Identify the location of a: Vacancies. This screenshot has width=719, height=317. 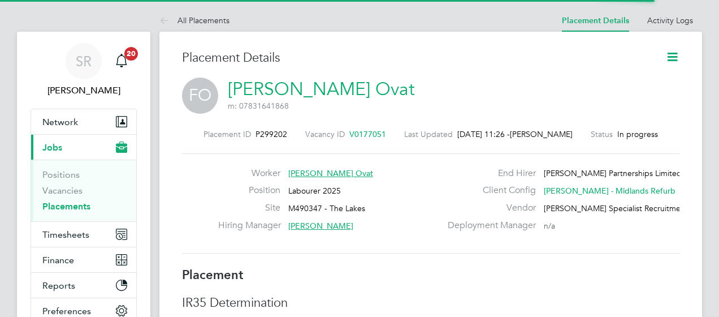
(62, 190).